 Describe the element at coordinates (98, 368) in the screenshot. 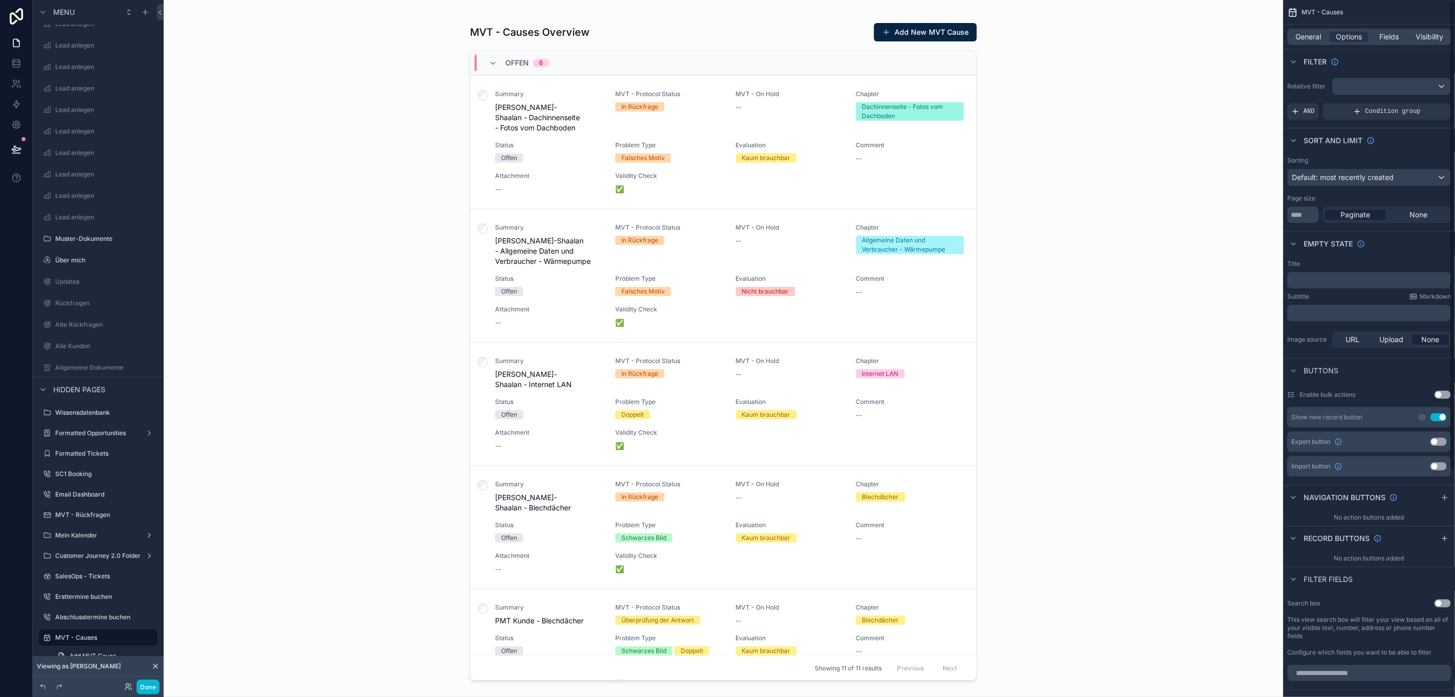

I see `a: Allgemeine Dokumente` at that location.